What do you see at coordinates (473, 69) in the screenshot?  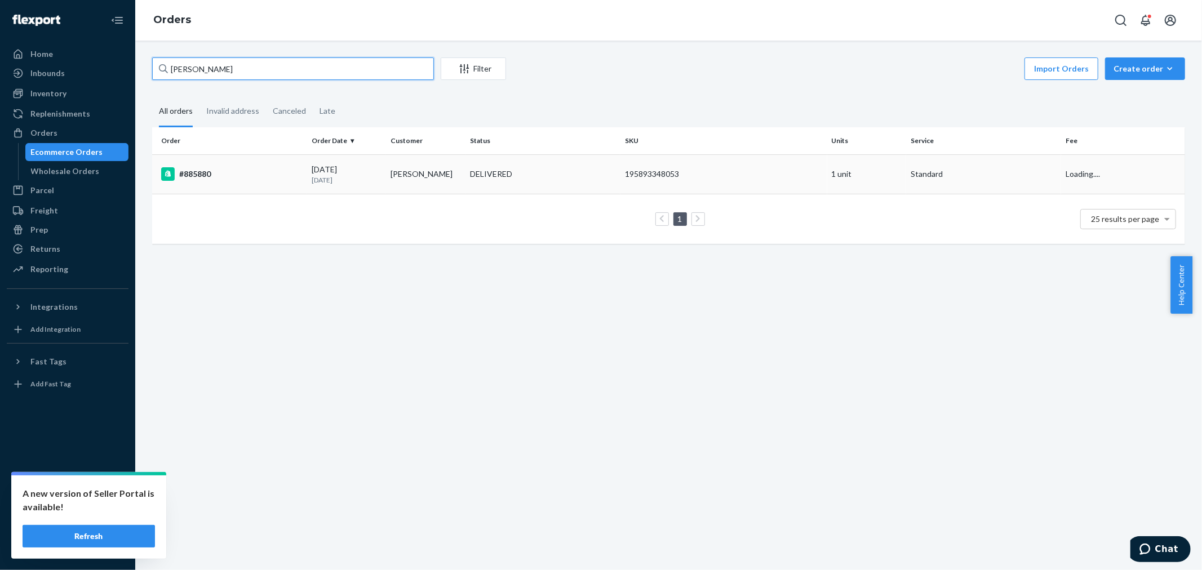 I see `div: Filter` at bounding box center [473, 69].